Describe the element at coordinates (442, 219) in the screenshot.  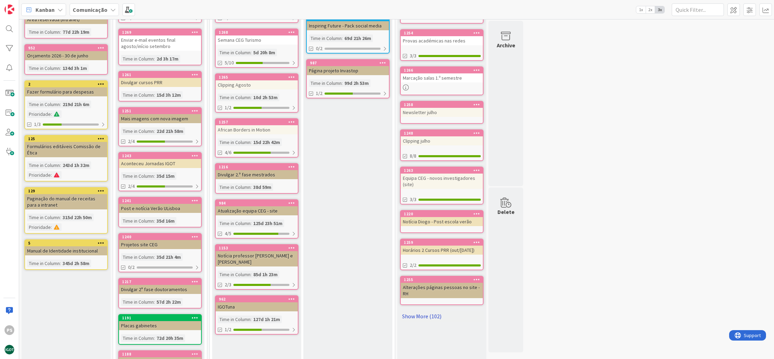
I see `div: 1220Notícia Diogo - Post escola verão` at that location.